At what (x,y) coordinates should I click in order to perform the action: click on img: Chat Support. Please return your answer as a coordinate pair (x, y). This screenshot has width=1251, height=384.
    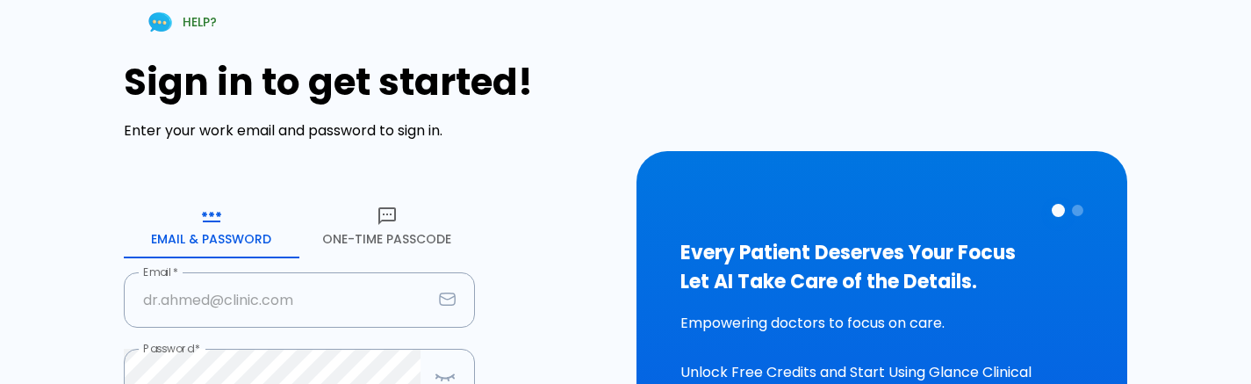
    Looking at the image, I should click on (160, 22).